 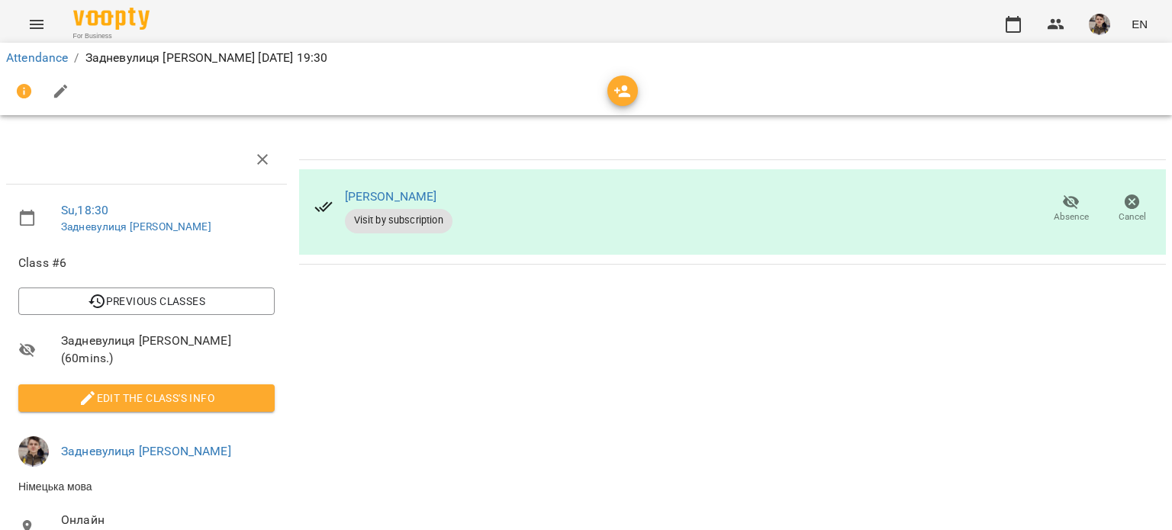 I want to click on span: Edit the class's Info, so click(x=146, y=398).